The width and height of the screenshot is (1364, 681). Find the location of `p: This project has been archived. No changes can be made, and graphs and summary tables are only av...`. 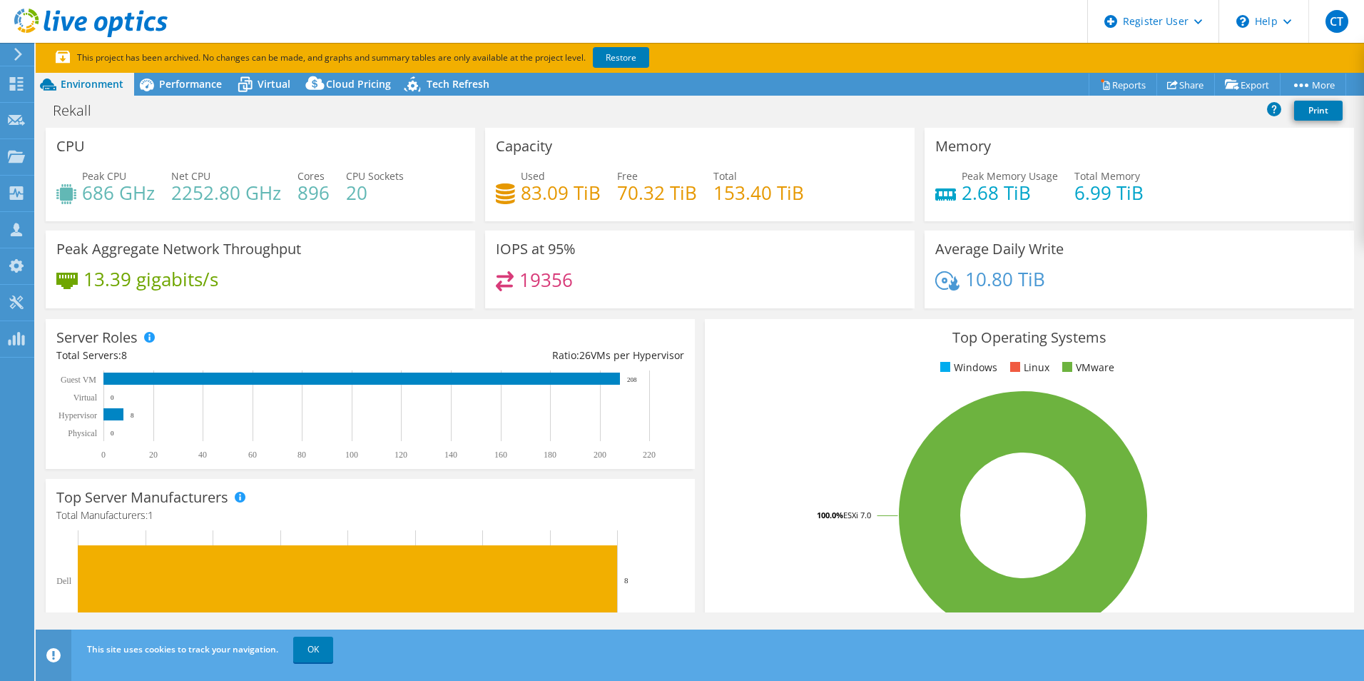

p: This project has been archived. No changes can be made, and graphs and summary tables are only av... is located at coordinates (405, 58).